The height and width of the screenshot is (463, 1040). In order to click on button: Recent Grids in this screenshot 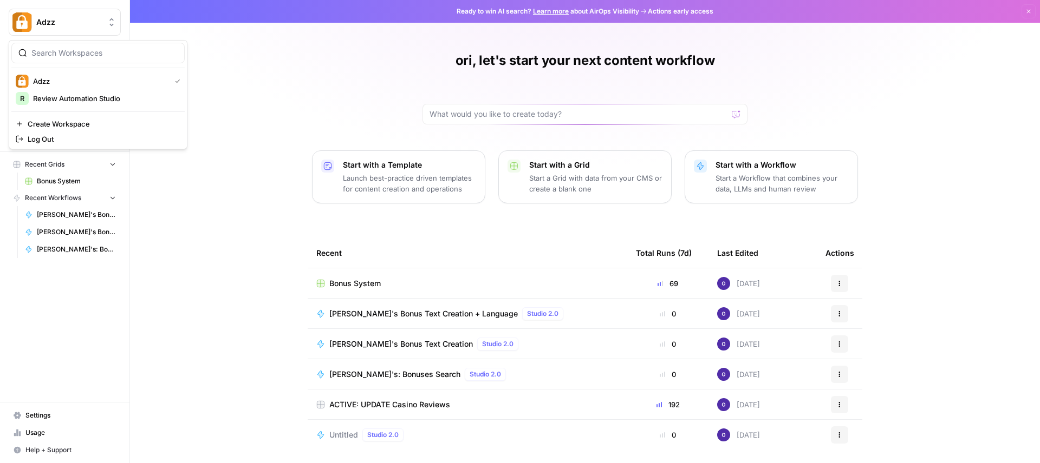, I will do `click(64, 165)`.